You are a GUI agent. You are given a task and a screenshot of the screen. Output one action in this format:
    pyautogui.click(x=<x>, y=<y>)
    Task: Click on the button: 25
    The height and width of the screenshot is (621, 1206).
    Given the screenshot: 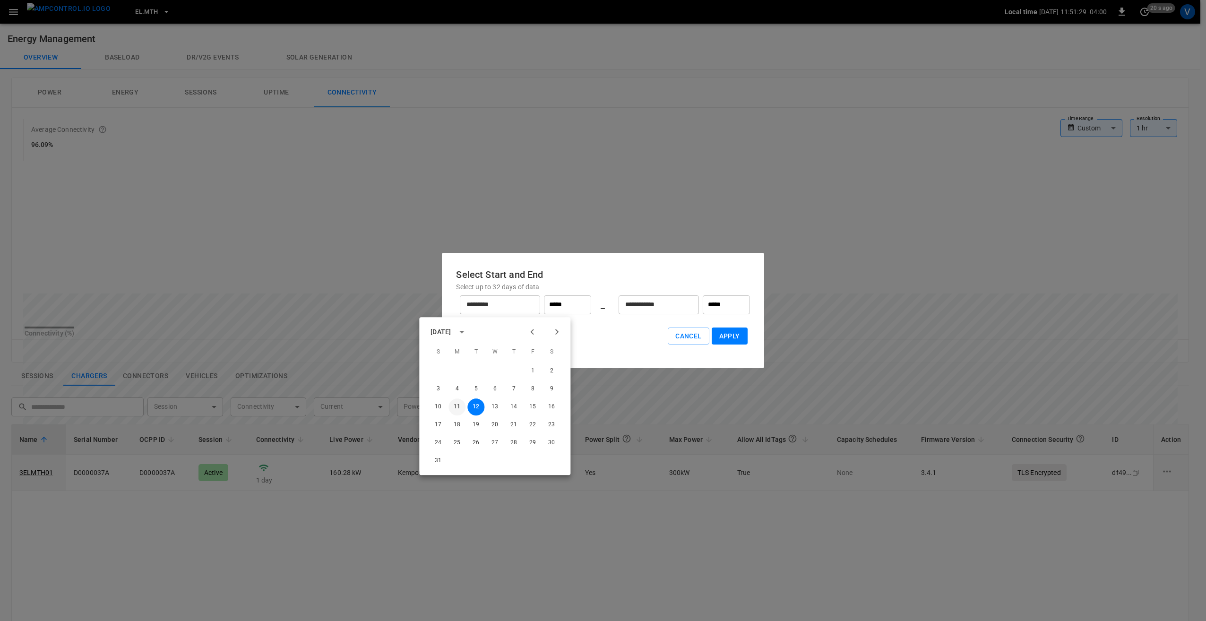 What is the action you would take?
    pyautogui.click(x=457, y=443)
    